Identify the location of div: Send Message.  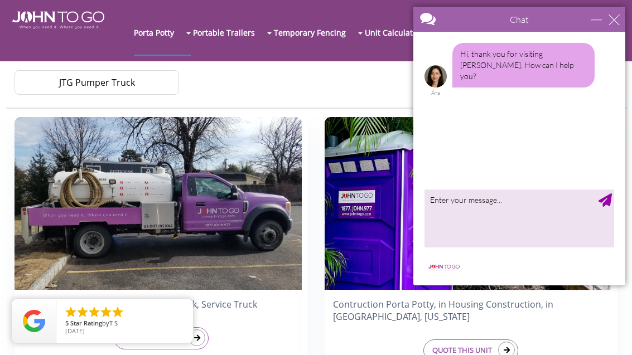
(199, 200).